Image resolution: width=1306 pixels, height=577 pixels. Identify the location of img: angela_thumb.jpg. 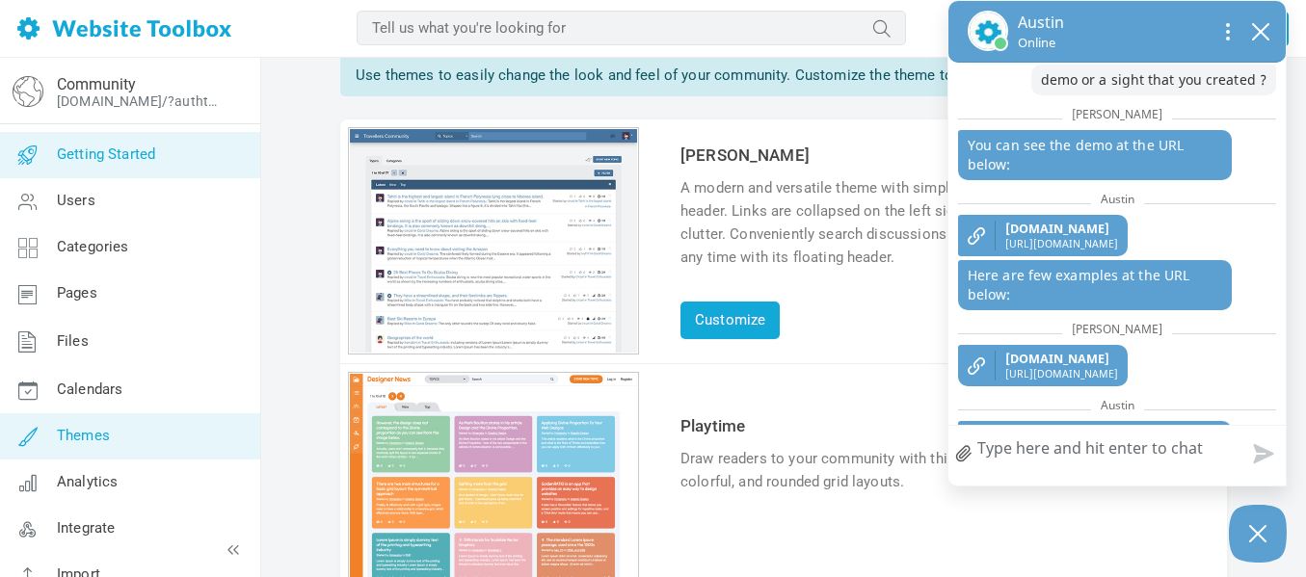
(493, 241).